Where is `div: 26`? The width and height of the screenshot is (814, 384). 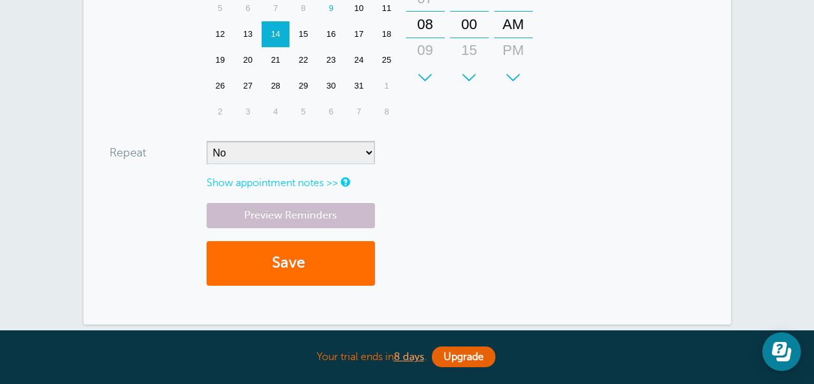 div: 26 is located at coordinates (220, 86).